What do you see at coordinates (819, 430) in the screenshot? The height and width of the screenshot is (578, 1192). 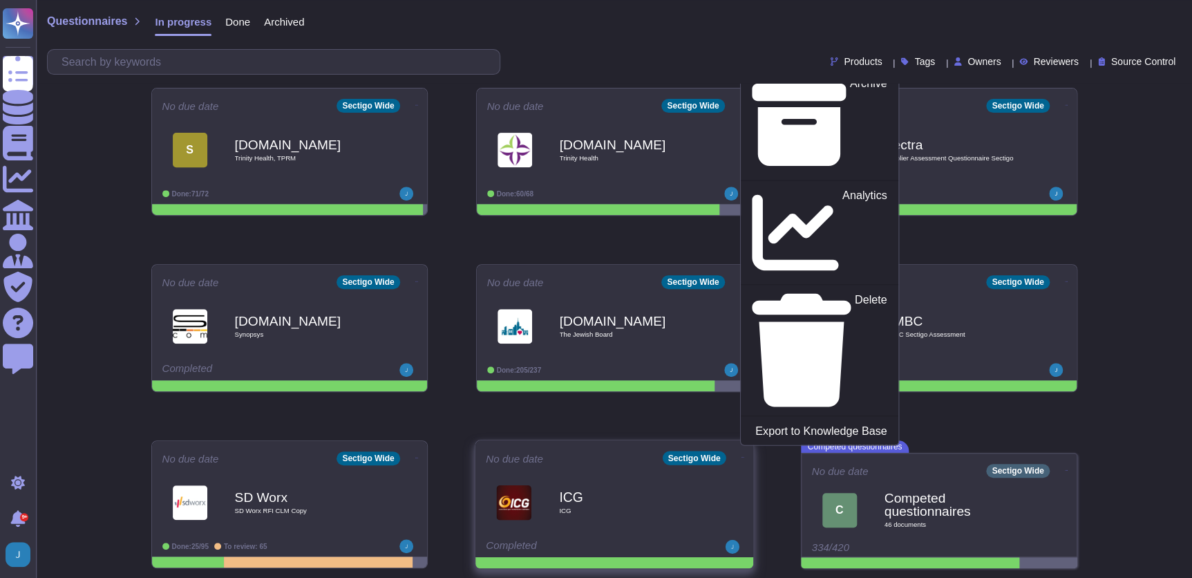 I see `a: Export to Knowledge Base` at bounding box center [819, 430].